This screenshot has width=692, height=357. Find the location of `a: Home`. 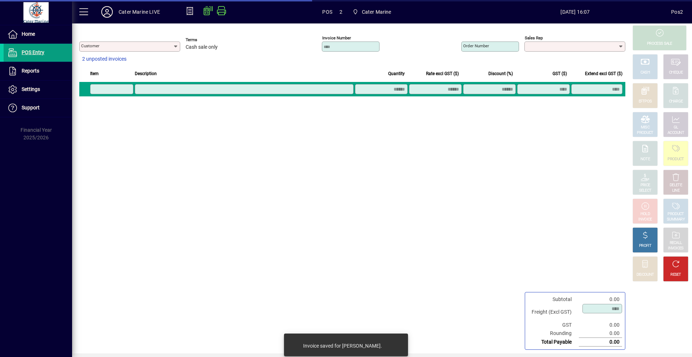

a: Home is located at coordinates (38, 34).